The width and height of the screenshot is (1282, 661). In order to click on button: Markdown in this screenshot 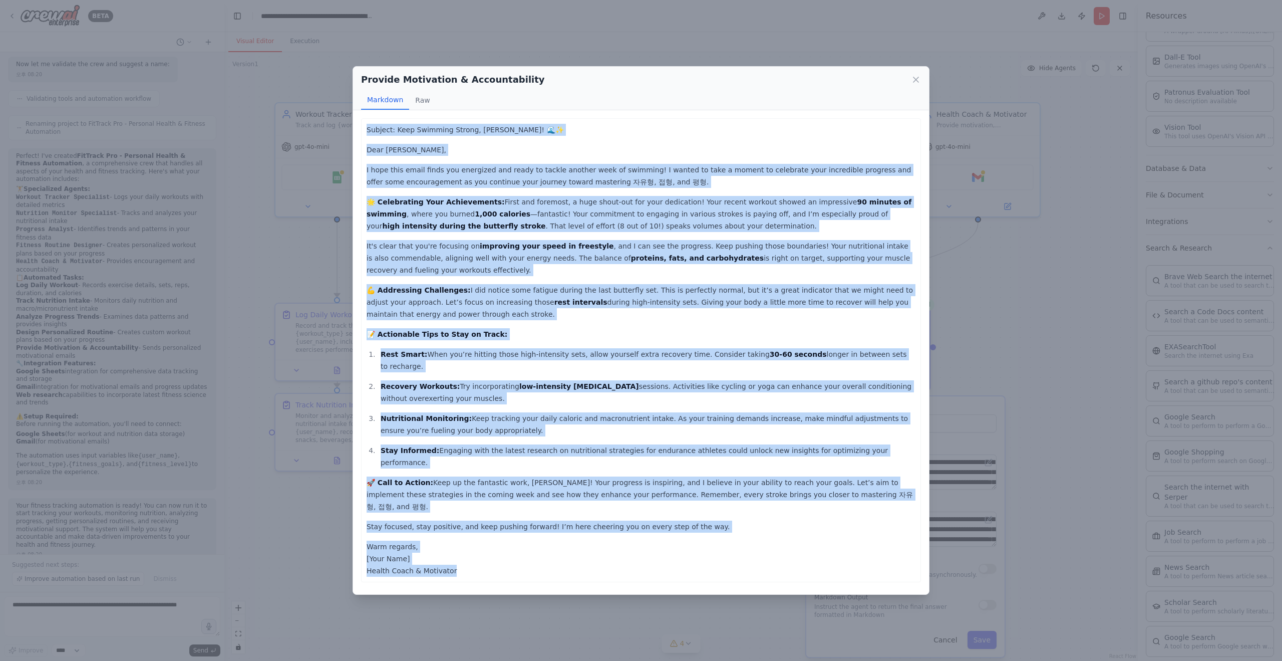, I will do `click(385, 100)`.